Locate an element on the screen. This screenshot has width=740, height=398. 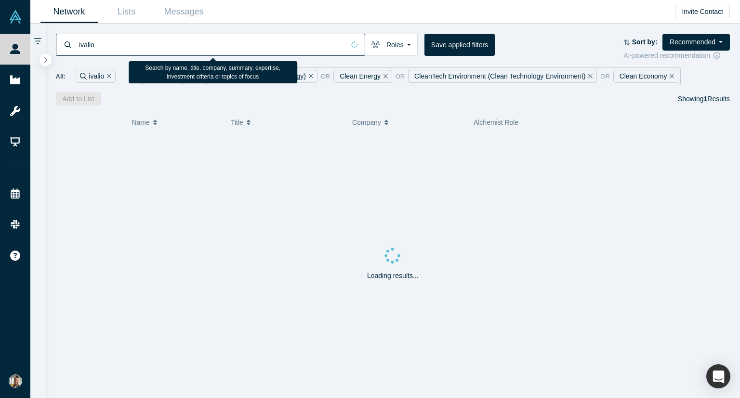
span: All: is located at coordinates (61, 77).